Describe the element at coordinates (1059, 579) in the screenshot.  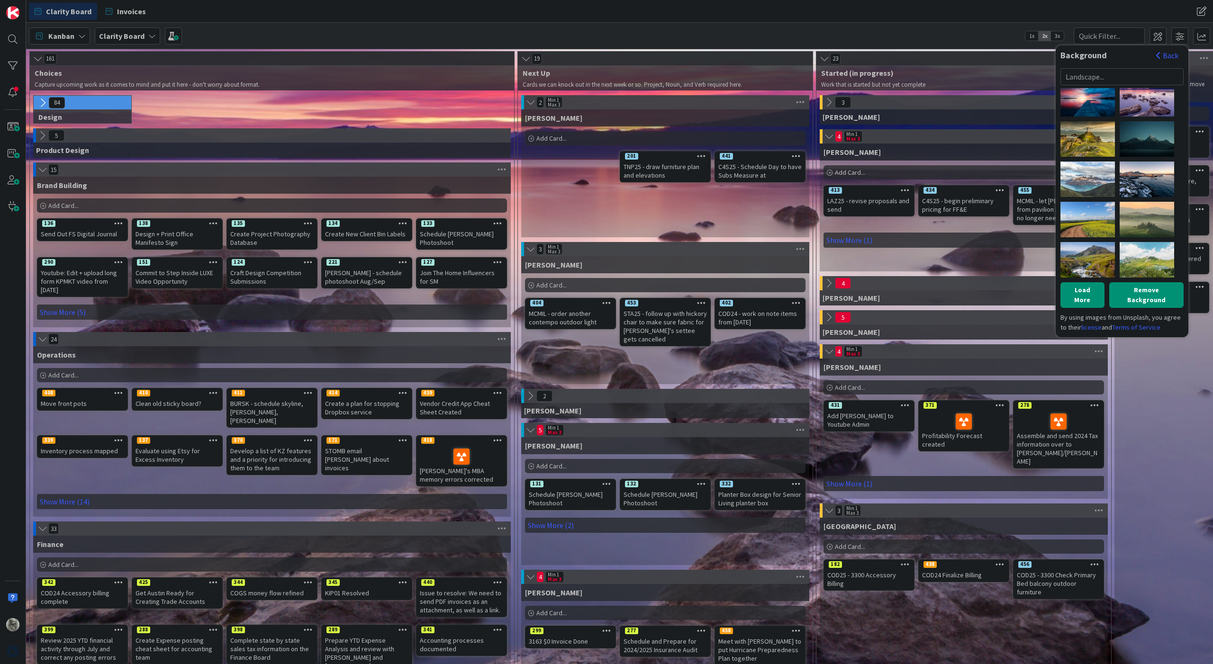
I see `div: 456COD25 - 3300 Check Primary Bed balcony outdoor furniture` at that location.